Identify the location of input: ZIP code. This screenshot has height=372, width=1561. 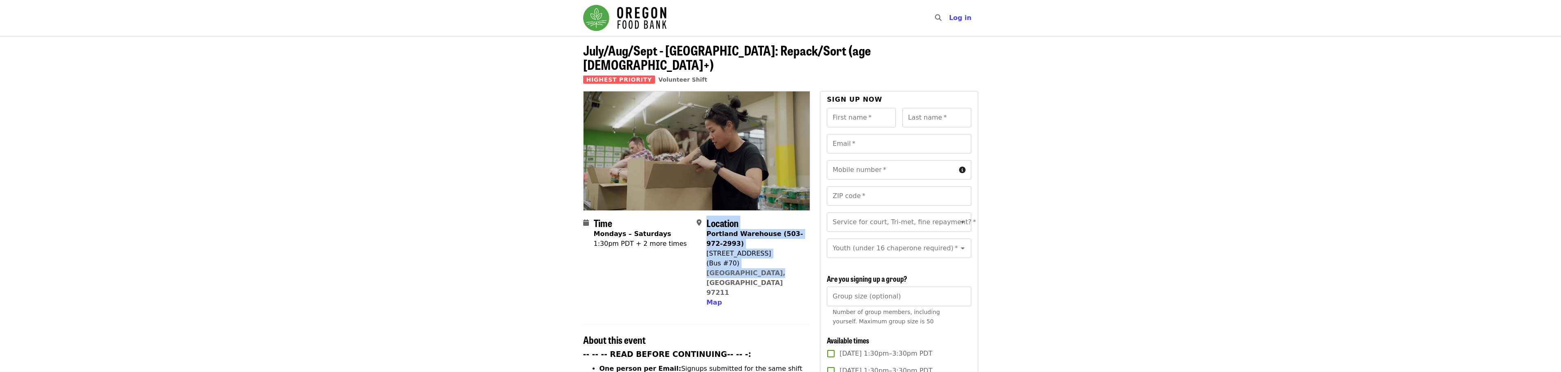
(899, 196).